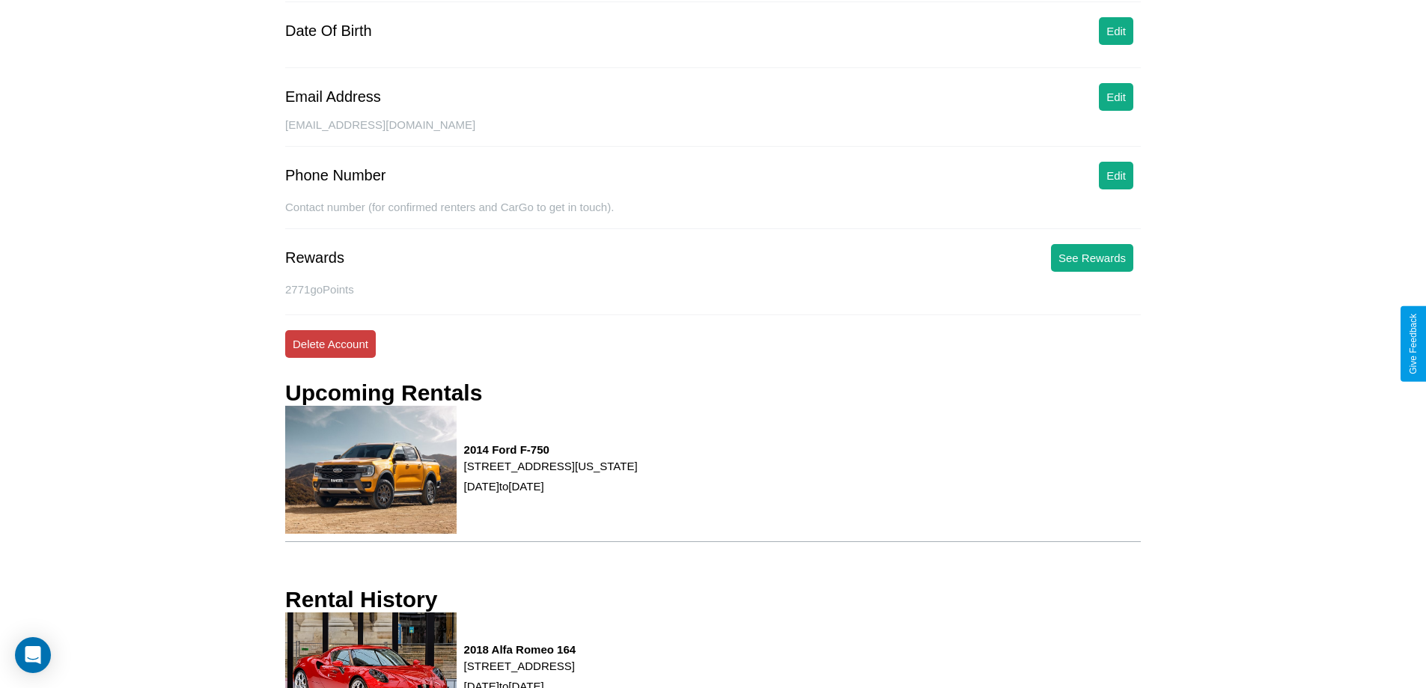 This screenshot has width=1426, height=688. Describe the element at coordinates (333, 97) in the screenshot. I see `div: Email Address` at that location.